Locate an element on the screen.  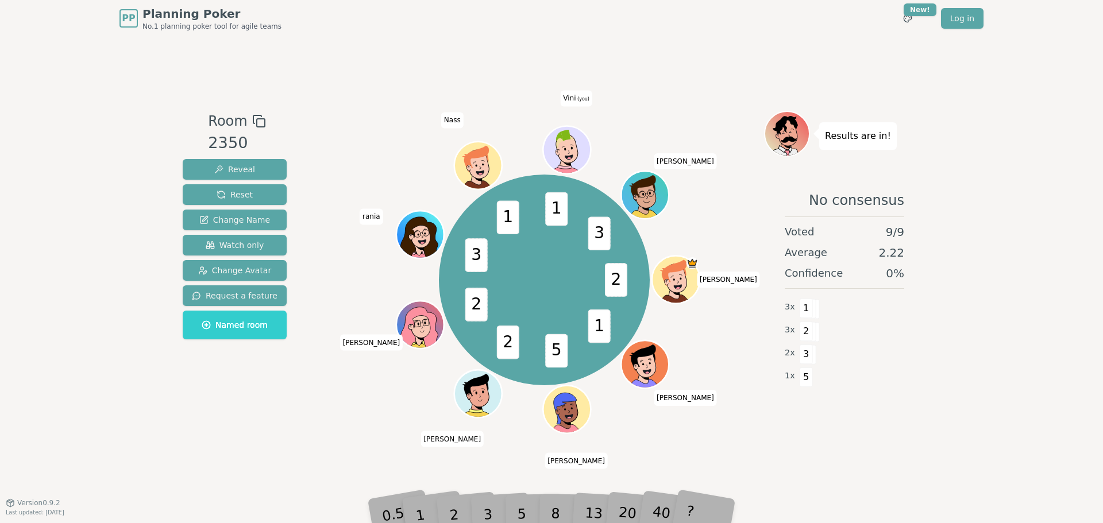
a: Log in is located at coordinates (962, 18).